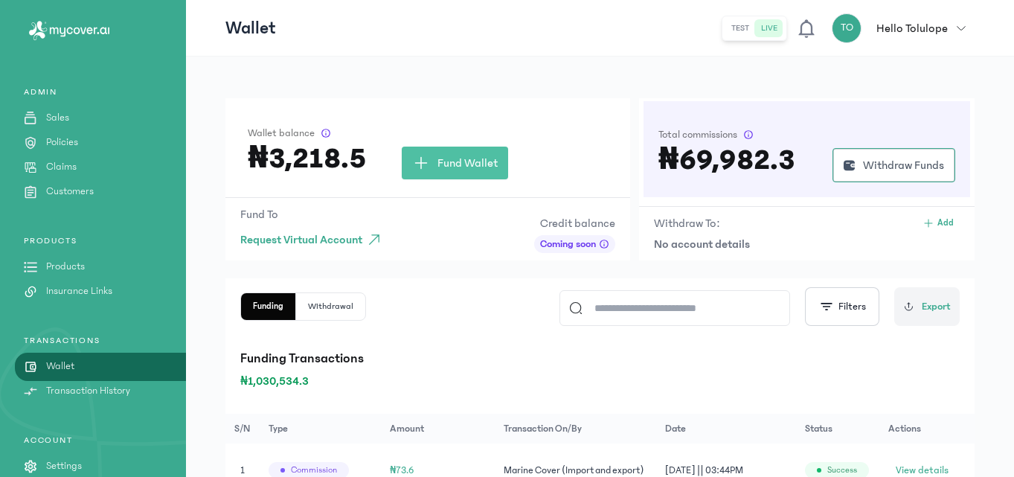 Image resolution: width=1014 pixels, height=477 pixels. What do you see at coordinates (847, 28) in the screenshot?
I see `div: TO` at bounding box center [847, 28].